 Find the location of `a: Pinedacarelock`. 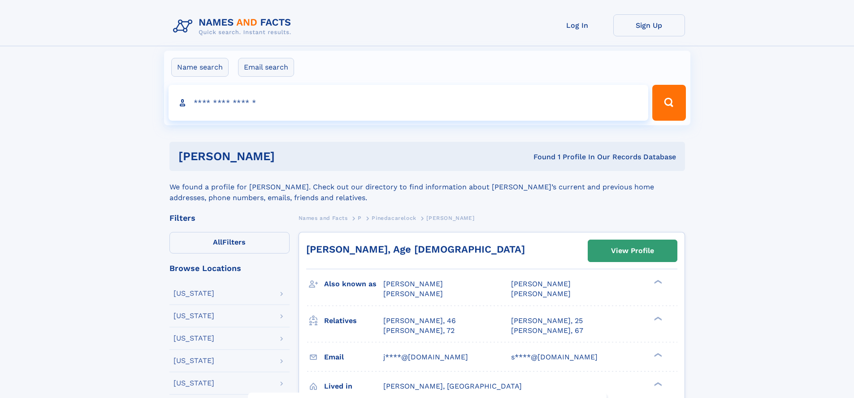

a: Pinedacarelock is located at coordinates (394, 217).